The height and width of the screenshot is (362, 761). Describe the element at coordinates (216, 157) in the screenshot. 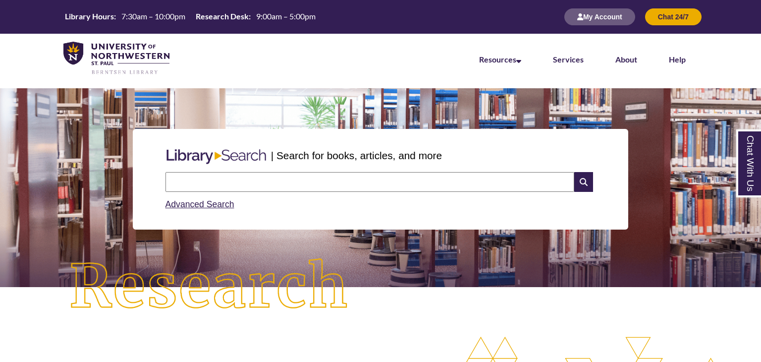

I see `img: Libary Search` at that location.